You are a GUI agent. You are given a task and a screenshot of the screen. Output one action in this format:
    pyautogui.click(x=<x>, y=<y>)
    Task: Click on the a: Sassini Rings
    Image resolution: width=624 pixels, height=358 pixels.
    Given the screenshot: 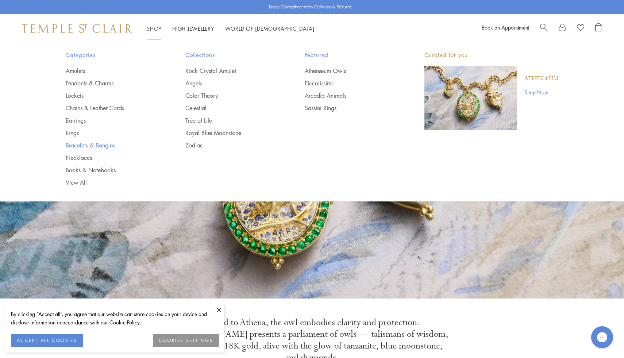 What is the action you would take?
    pyautogui.click(x=350, y=108)
    